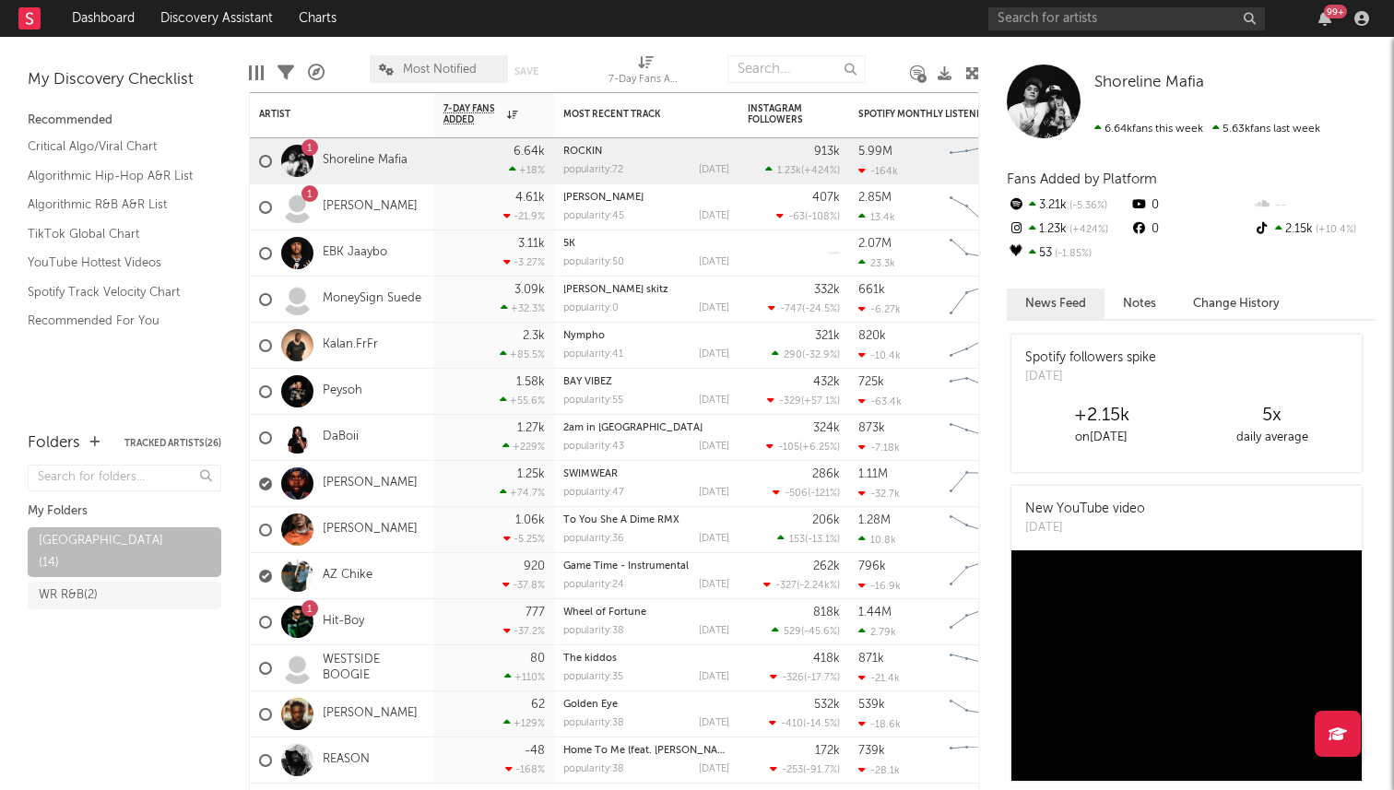 The image size is (1394, 790). What do you see at coordinates (538, 704) in the screenshot?
I see `div: 62` at bounding box center [538, 704].